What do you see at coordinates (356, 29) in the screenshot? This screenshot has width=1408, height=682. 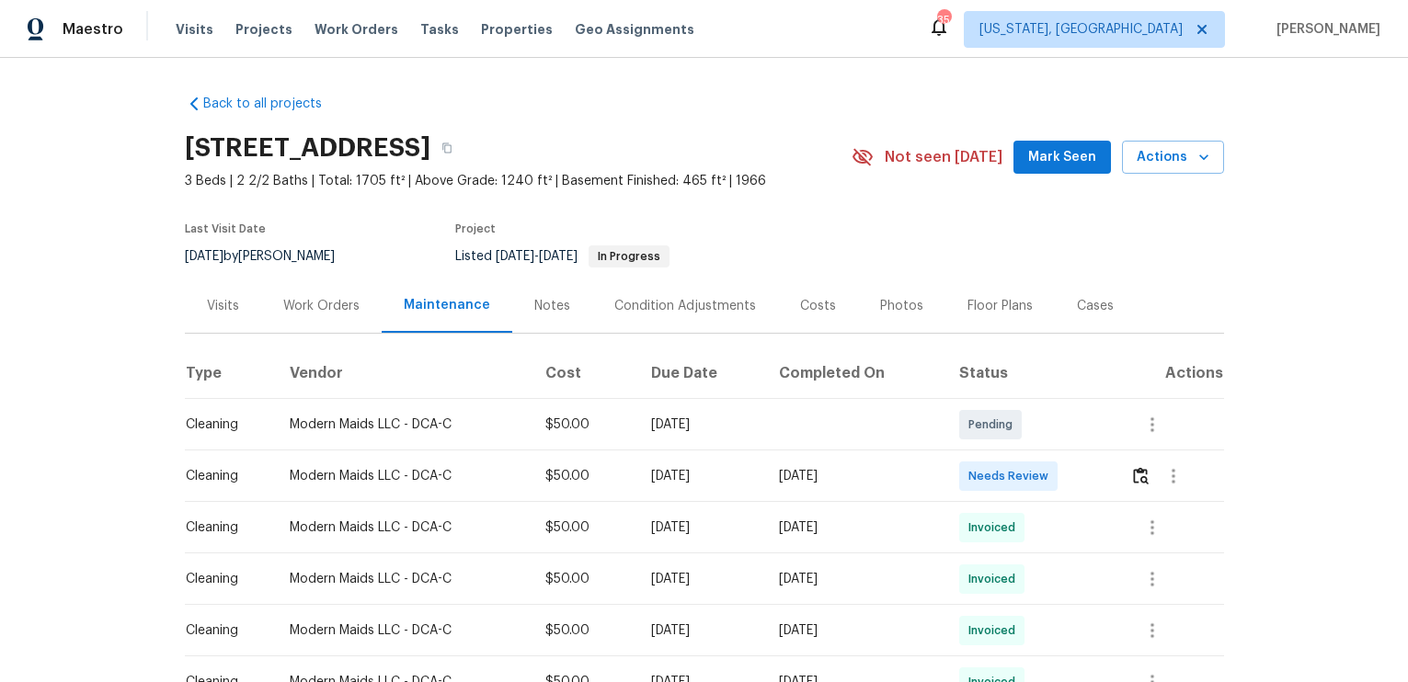 I see `span: Work Orders` at bounding box center [356, 29].